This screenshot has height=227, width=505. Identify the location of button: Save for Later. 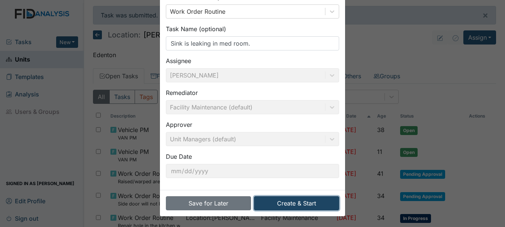
(208, 204).